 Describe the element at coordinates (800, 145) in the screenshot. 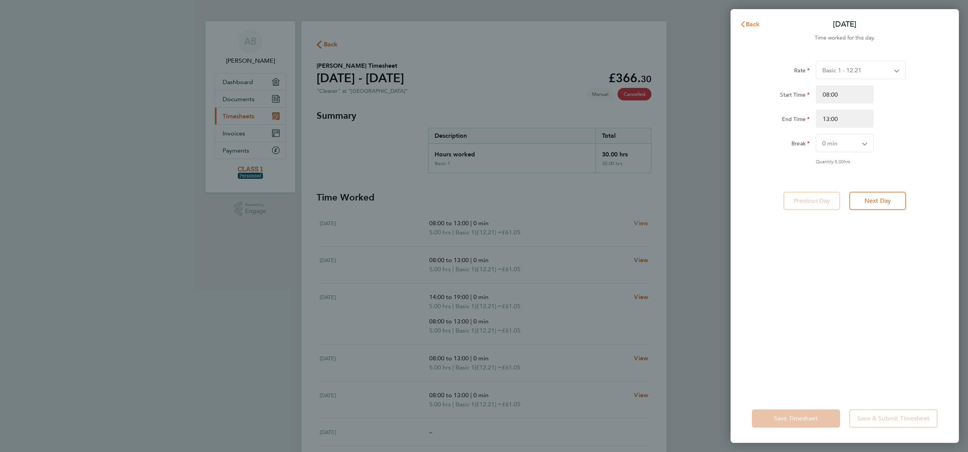

I see `label: Break` at that location.